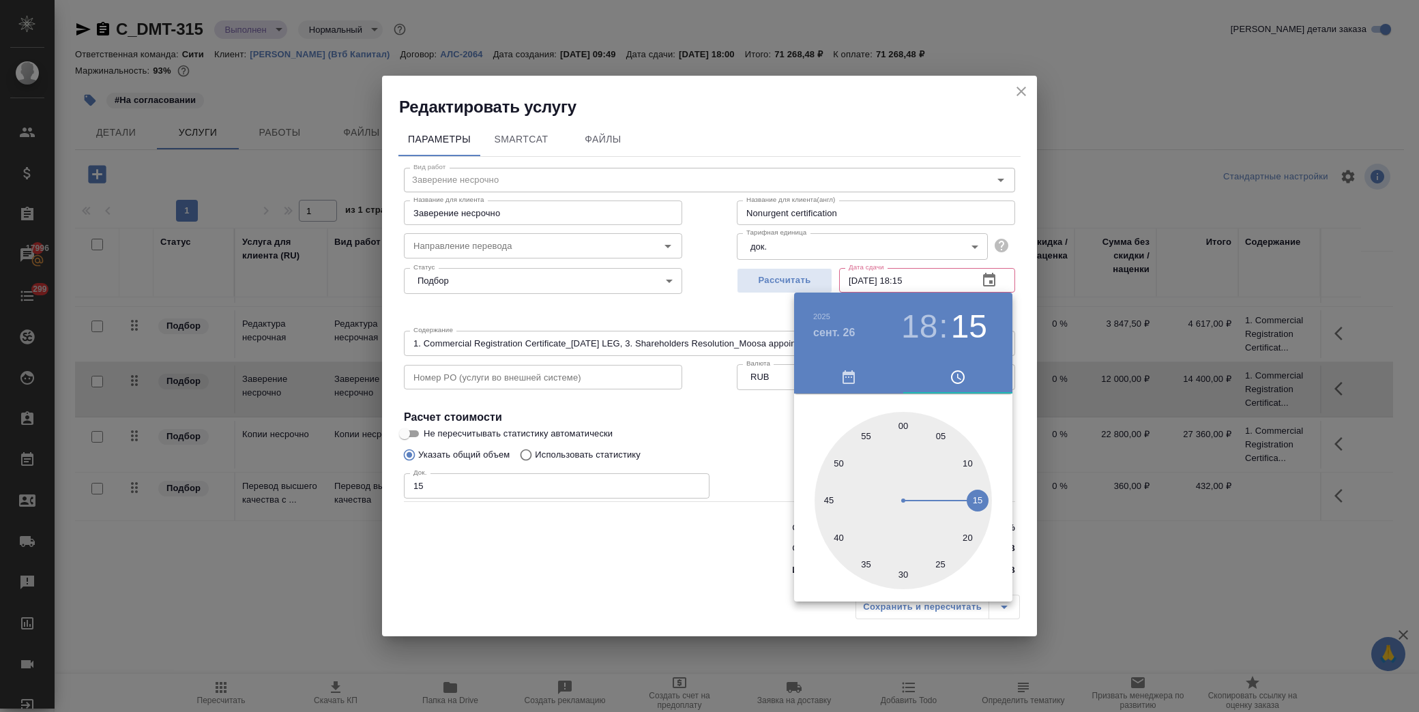 The image size is (1419, 712). What do you see at coordinates (822, 317) in the screenshot?
I see `h6: 2025` at bounding box center [822, 317].